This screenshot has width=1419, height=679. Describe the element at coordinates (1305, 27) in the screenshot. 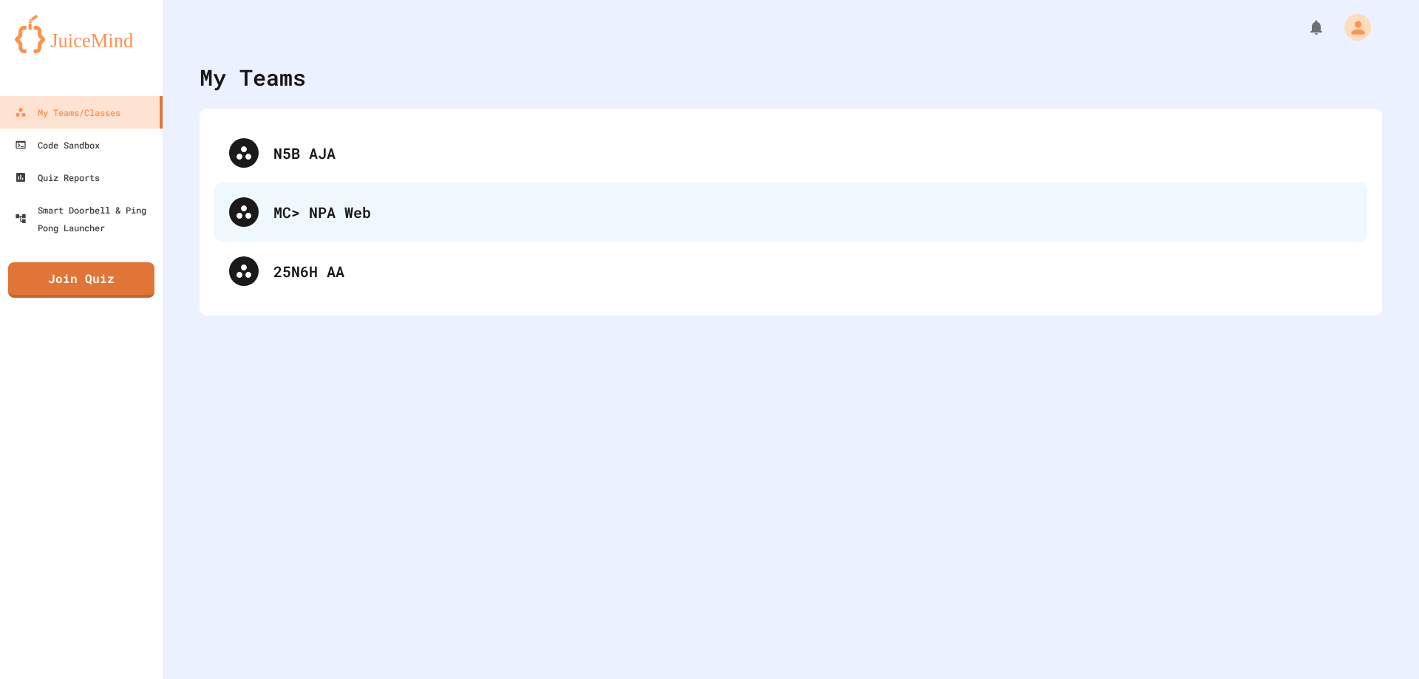

I see `div: My Notifications` at that location.